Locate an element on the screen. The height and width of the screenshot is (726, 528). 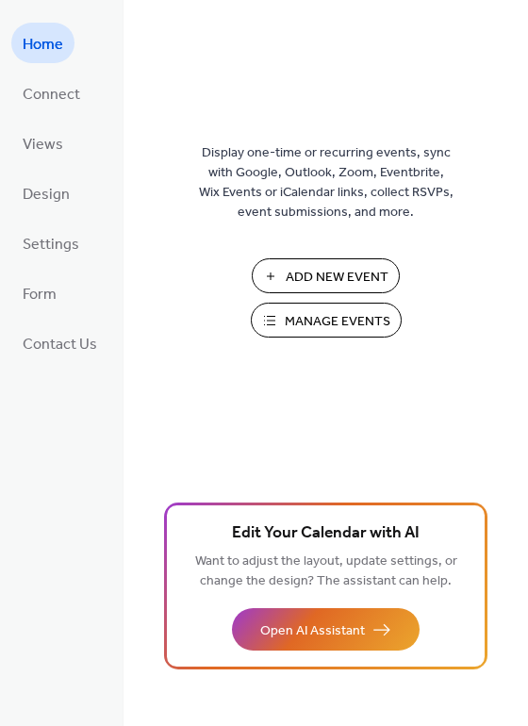
span: Design is located at coordinates (46, 194).